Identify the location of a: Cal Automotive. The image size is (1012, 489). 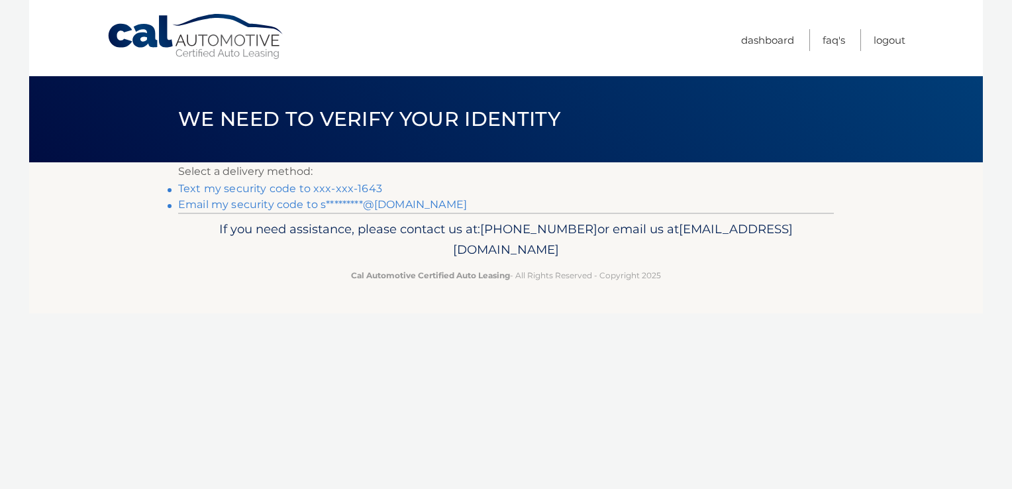
(196, 36).